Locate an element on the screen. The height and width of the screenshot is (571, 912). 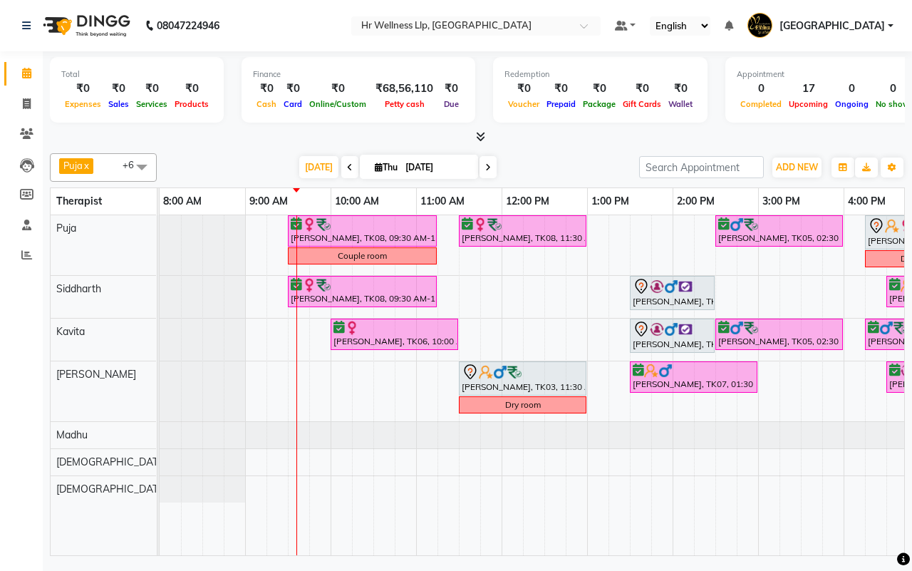
div: Finance is located at coordinates (358, 74).